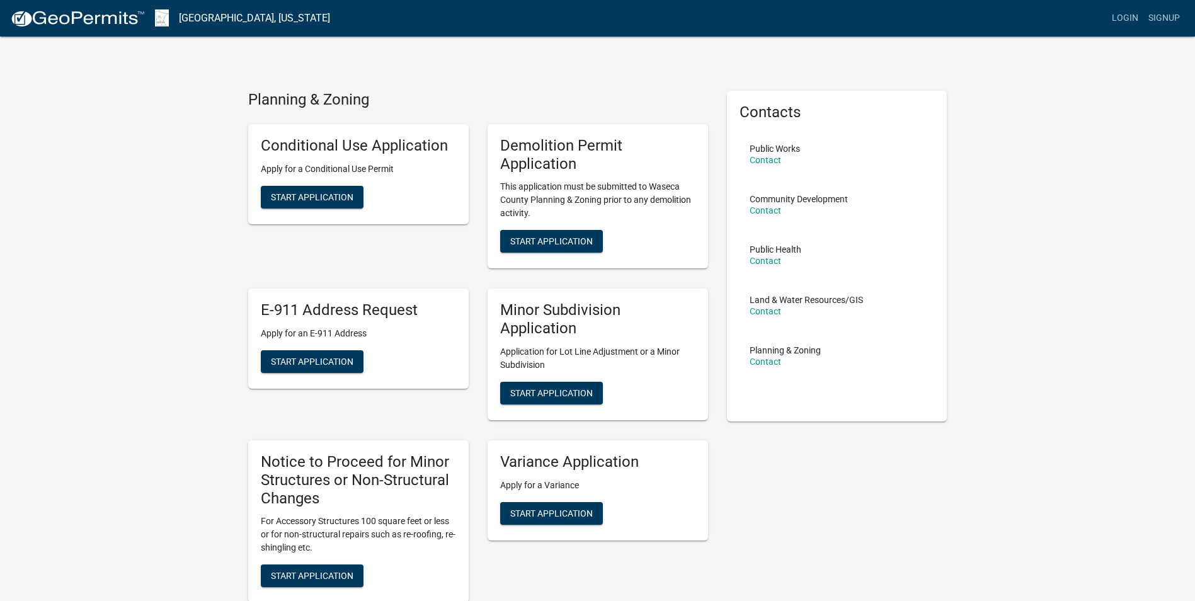 This screenshot has width=1195, height=601. What do you see at coordinates (358, 534) in the screenshot?
I see `p: For Accessory Structures 100 square feet or less or for non-structural repairs such as re-roofing...` at bounding box center [358, 534].